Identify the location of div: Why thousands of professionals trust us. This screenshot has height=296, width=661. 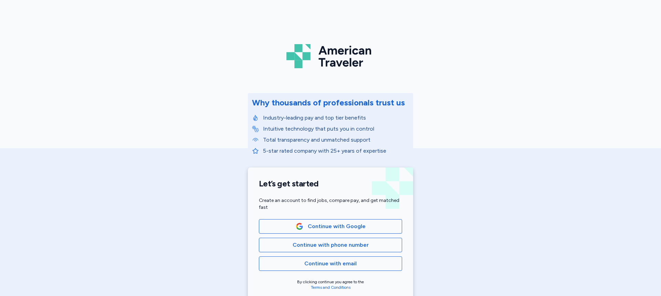
(328, 103).